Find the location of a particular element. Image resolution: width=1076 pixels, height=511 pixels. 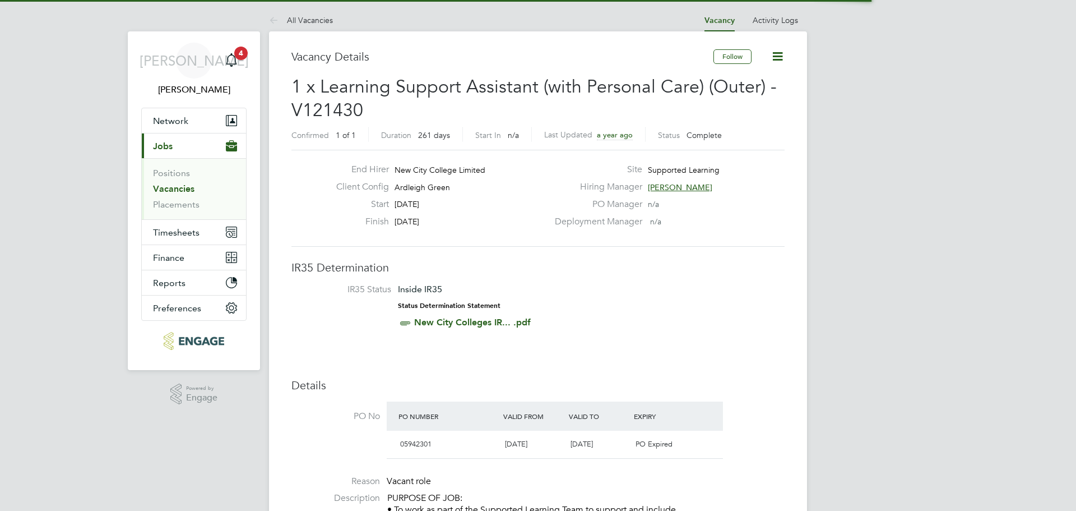

span: Reports is located at coordinates (169, 283).